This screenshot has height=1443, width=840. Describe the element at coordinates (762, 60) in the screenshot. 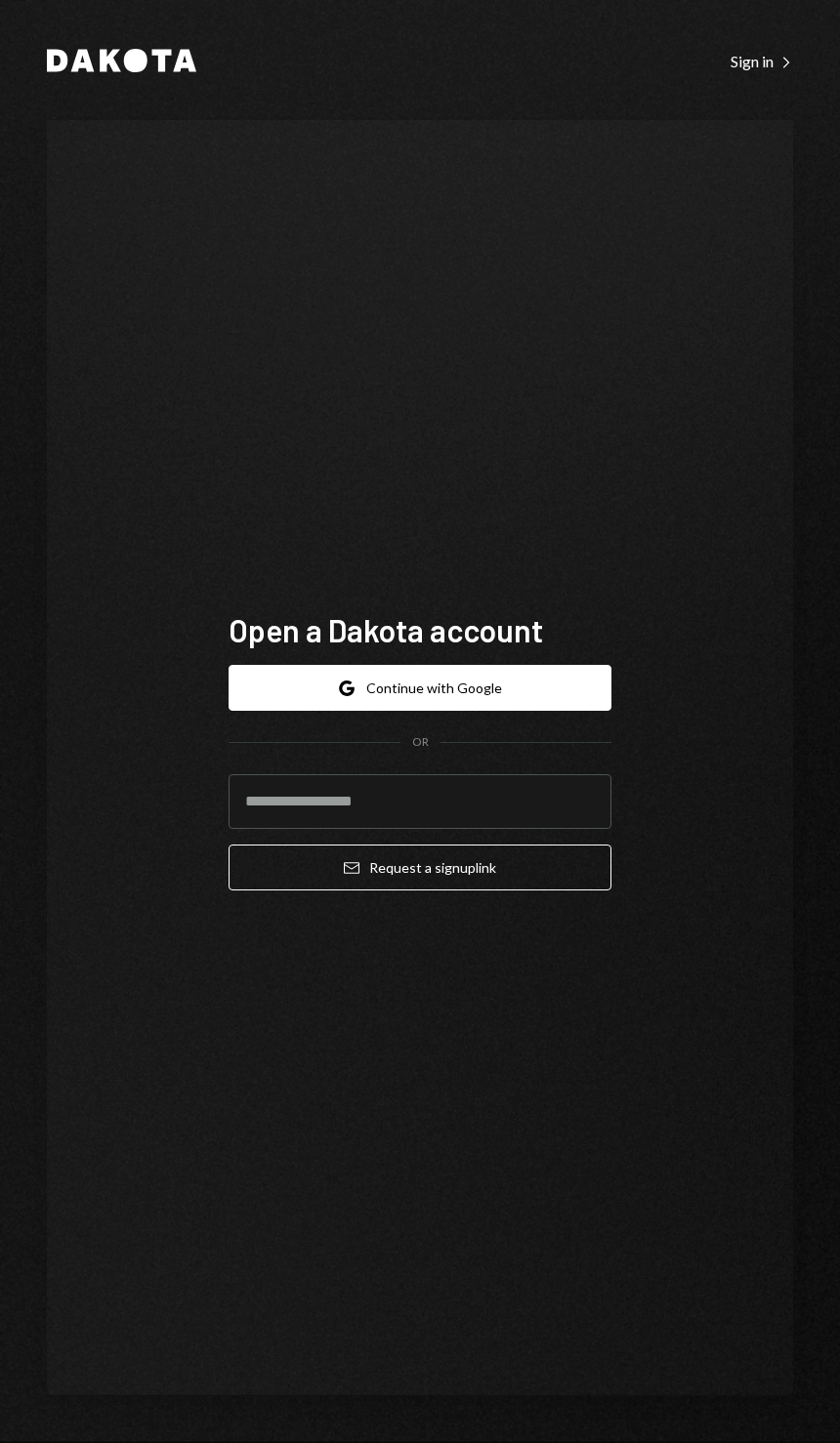

I see `a: Sign in` at that location.